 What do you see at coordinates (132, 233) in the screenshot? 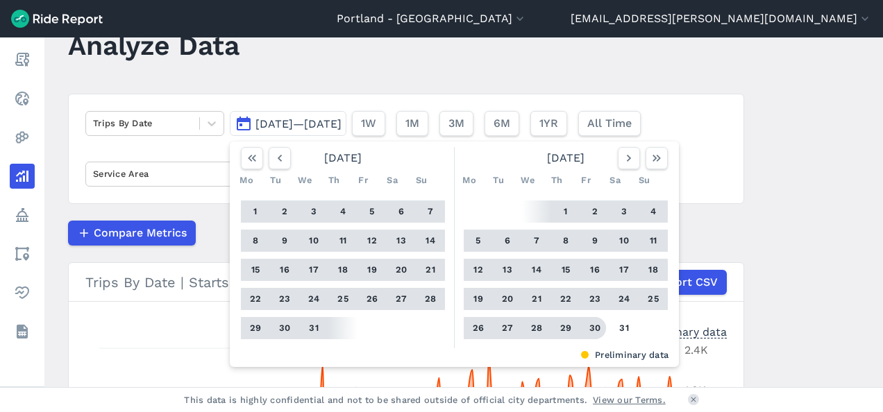
I see `button: Compare Metrics` at bounding box center [132, 233].